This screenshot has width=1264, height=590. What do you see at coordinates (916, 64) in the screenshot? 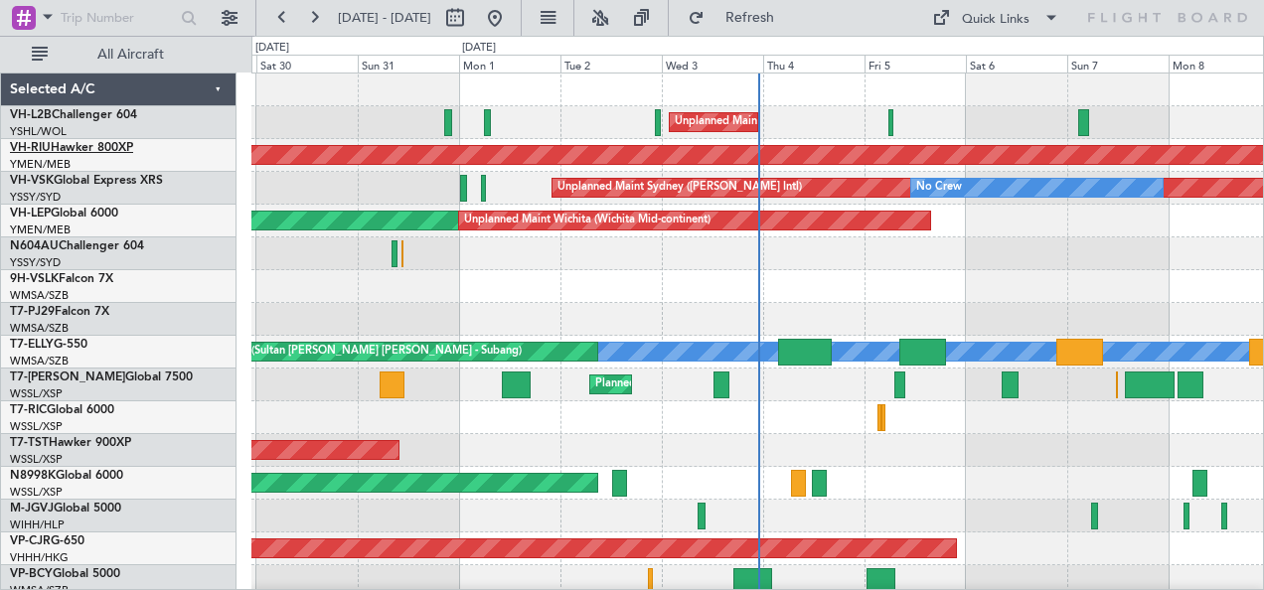
I see `div: Fri 5` at bounding box center [916, 64].